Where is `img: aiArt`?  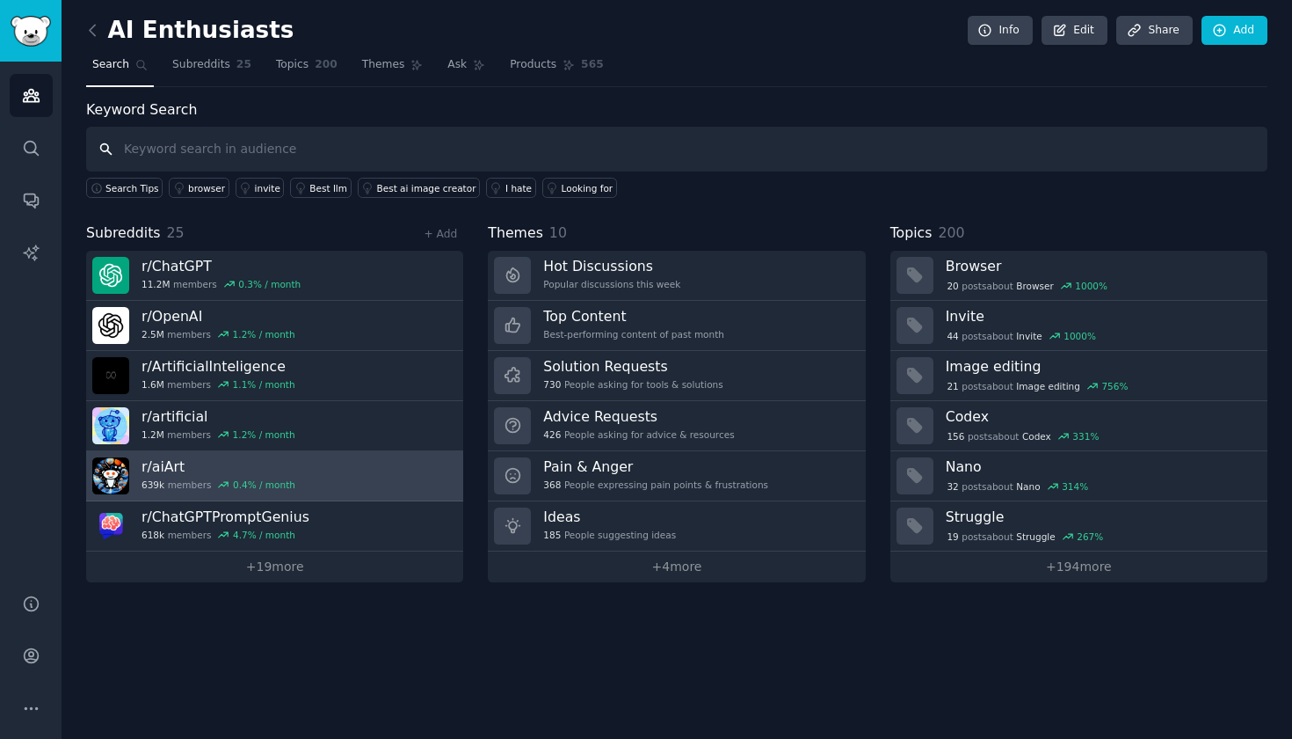
img: aiArt is located at coordinates (111, 476).